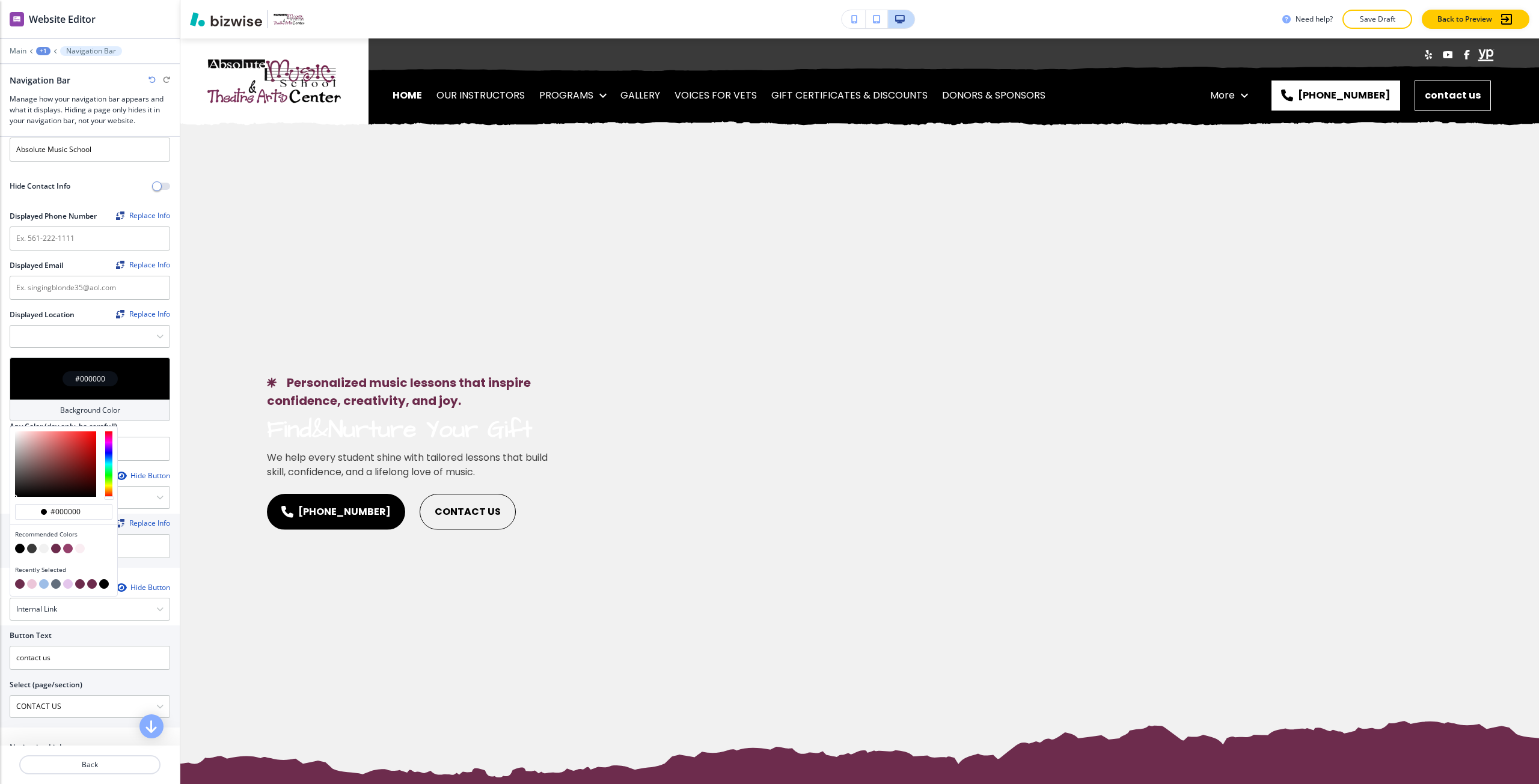 The image size is (1539, 784). What do you see at coordinates (274, 82) in the screenshot?
I see `img: Absolute Music School` at bounding box center [274, 82].